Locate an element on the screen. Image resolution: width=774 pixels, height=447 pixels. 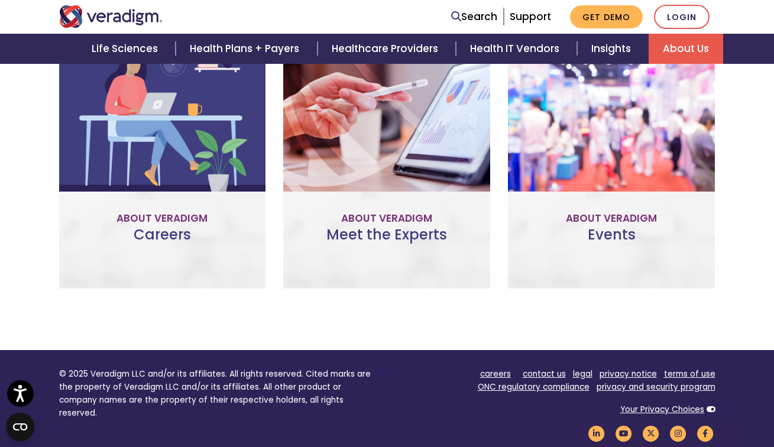
a: About Us is located at coordinates (686, 49).